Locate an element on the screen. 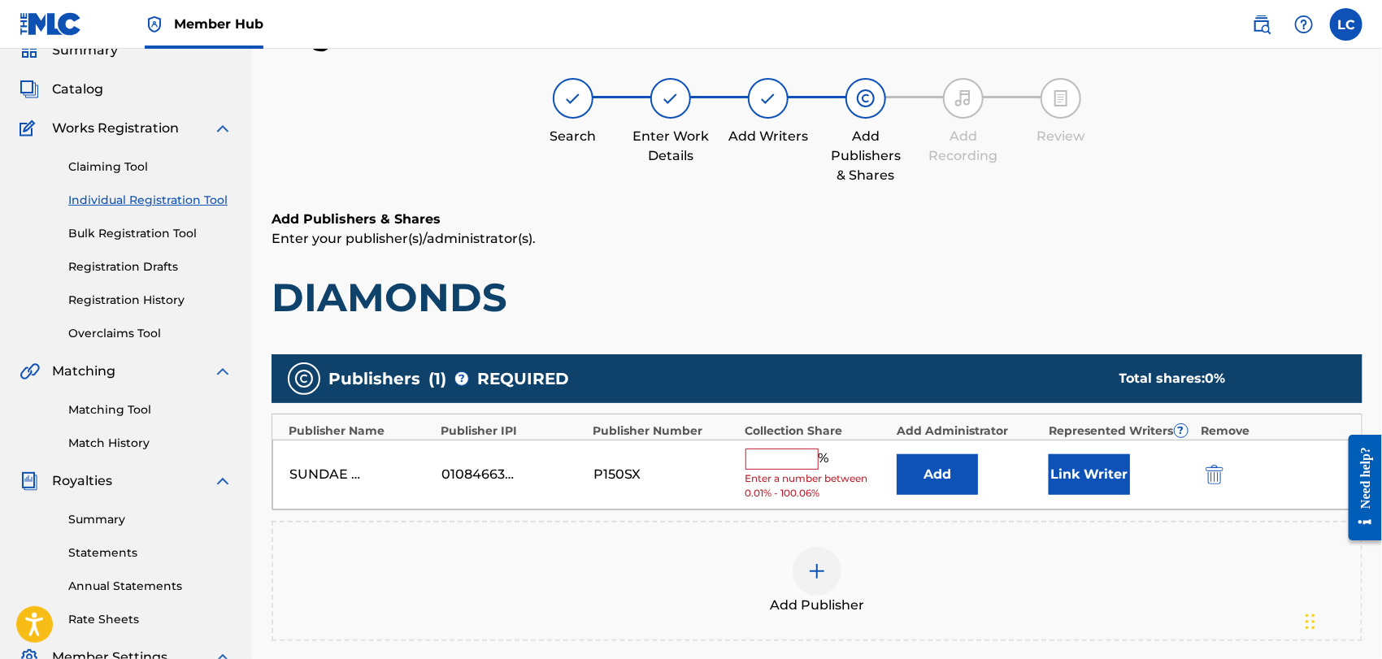  h6: Add Publishers & Shares is located at coordinates (817, 220).